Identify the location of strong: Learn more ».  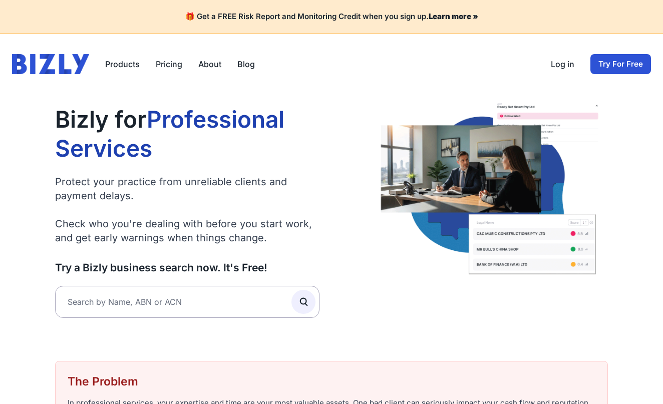
(453, 16).